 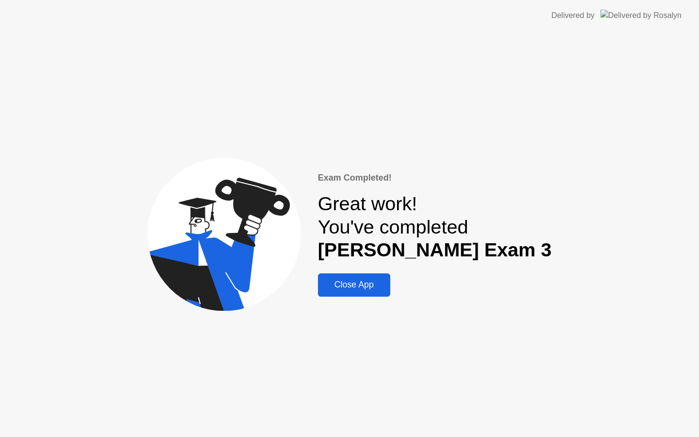 I want to click on div: Exam Completed!, so click(x=435, y=178).